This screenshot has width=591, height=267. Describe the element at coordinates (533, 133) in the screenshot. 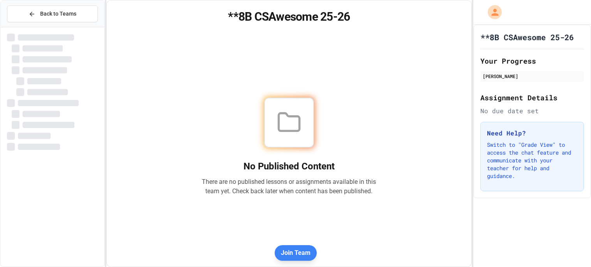

I see `h3: Need Help?` at that location.